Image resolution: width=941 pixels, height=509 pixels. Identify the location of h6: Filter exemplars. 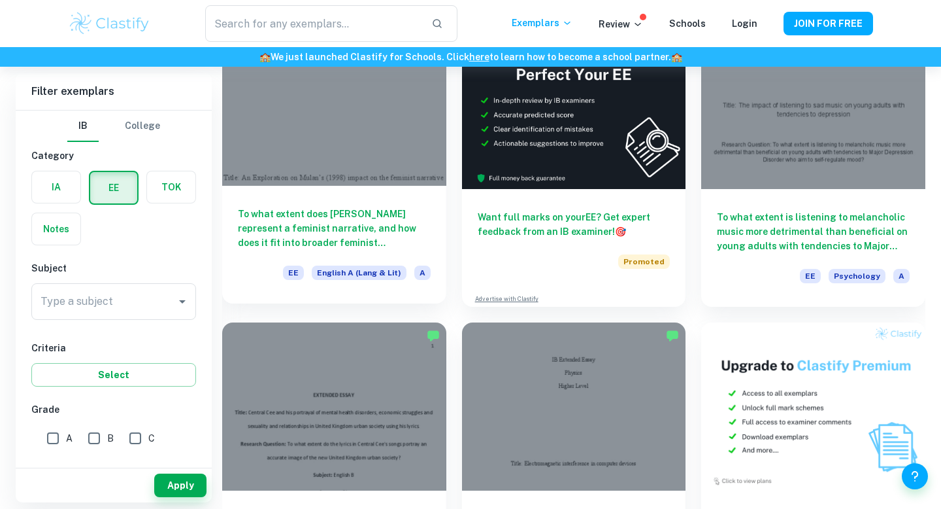
(114, 92).